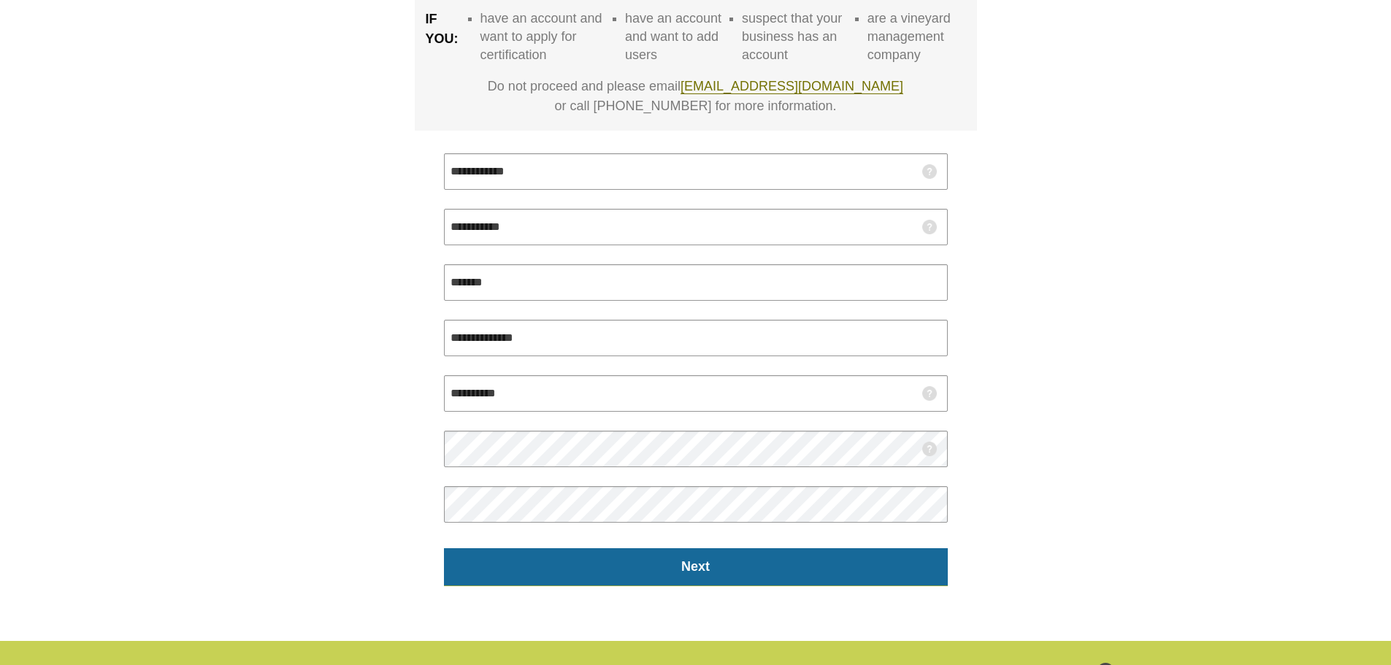 The height and width of the screenshot is (665, 1391). I want to click on li: have an account and want to add users, so click(676, 37).